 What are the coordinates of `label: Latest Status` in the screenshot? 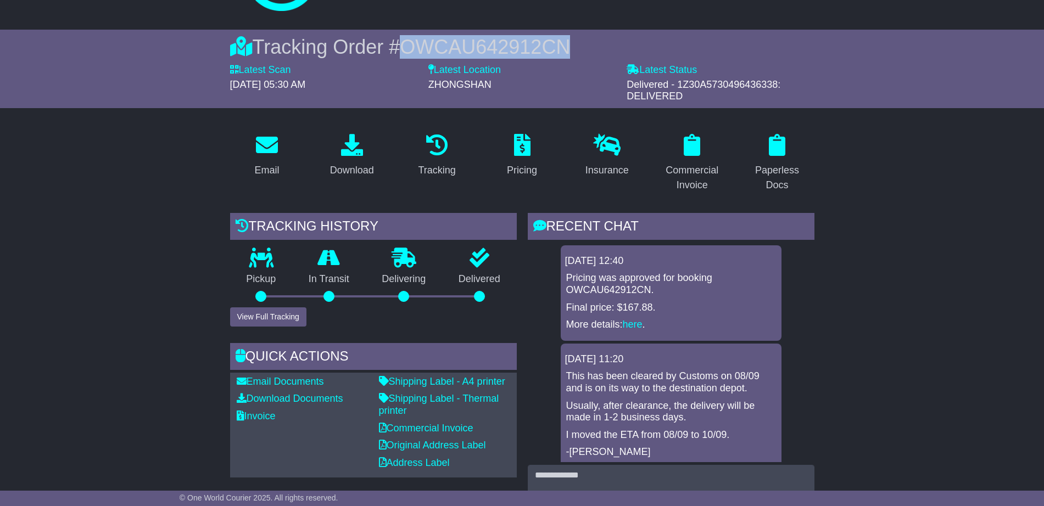 It's located at (662, 70).